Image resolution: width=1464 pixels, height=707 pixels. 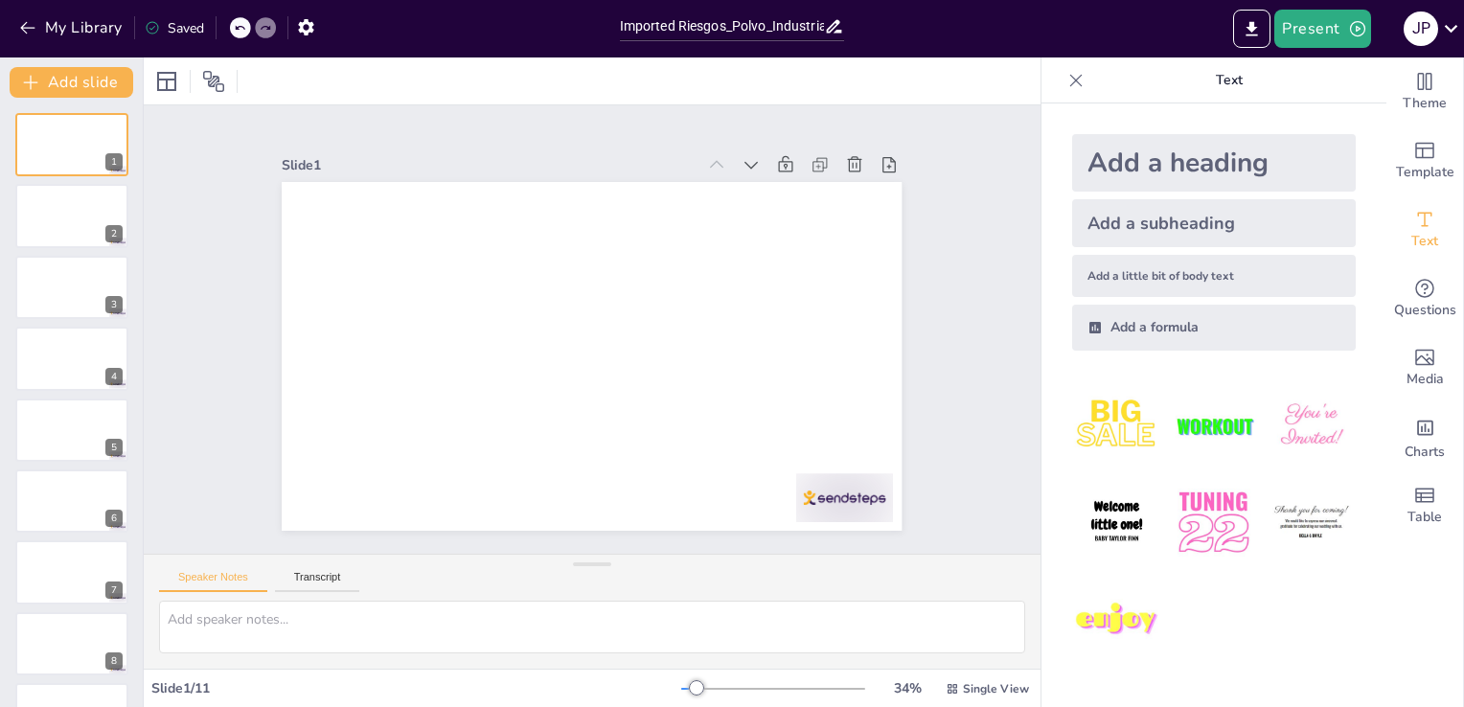 I want to click on div: Add a little bit of body text, so click(x=1214, y=276).